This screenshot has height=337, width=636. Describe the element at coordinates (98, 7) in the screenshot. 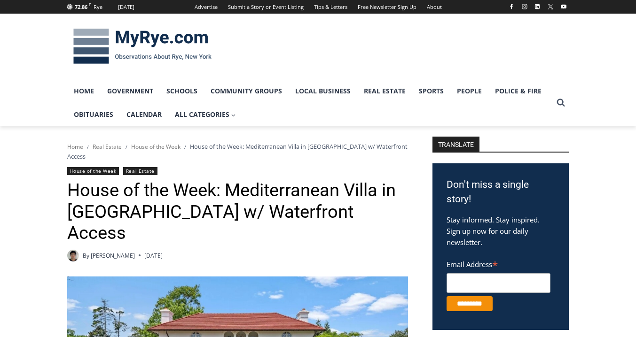

I see `div: Rye` at that location.